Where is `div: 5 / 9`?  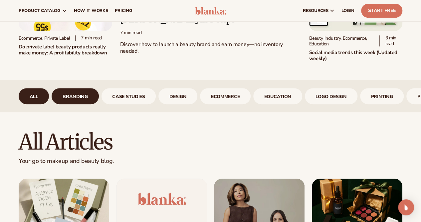 div: 5 / 9 is located at coordinates (226, 96).